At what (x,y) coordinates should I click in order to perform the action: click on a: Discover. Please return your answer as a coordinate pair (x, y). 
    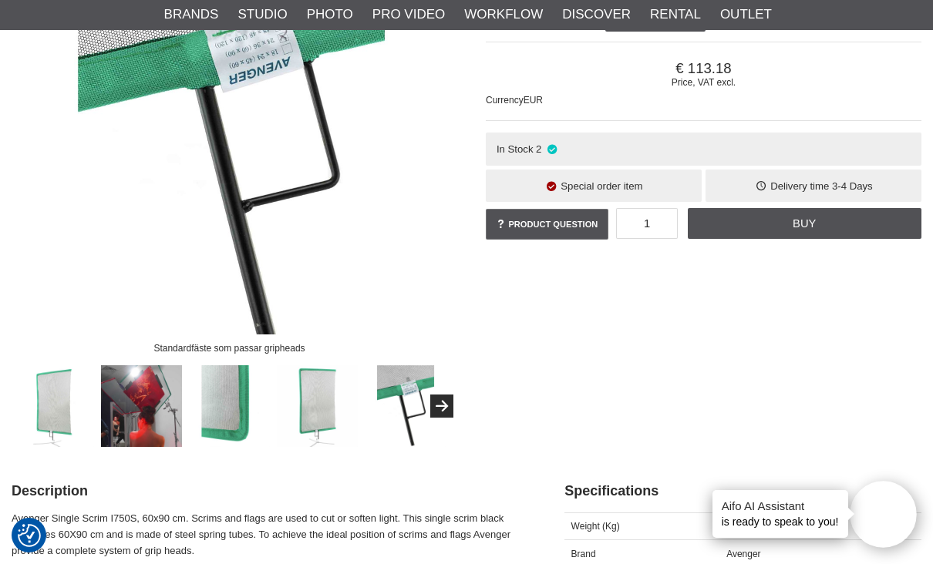
    Looking at the image, I should click on (596, 15).